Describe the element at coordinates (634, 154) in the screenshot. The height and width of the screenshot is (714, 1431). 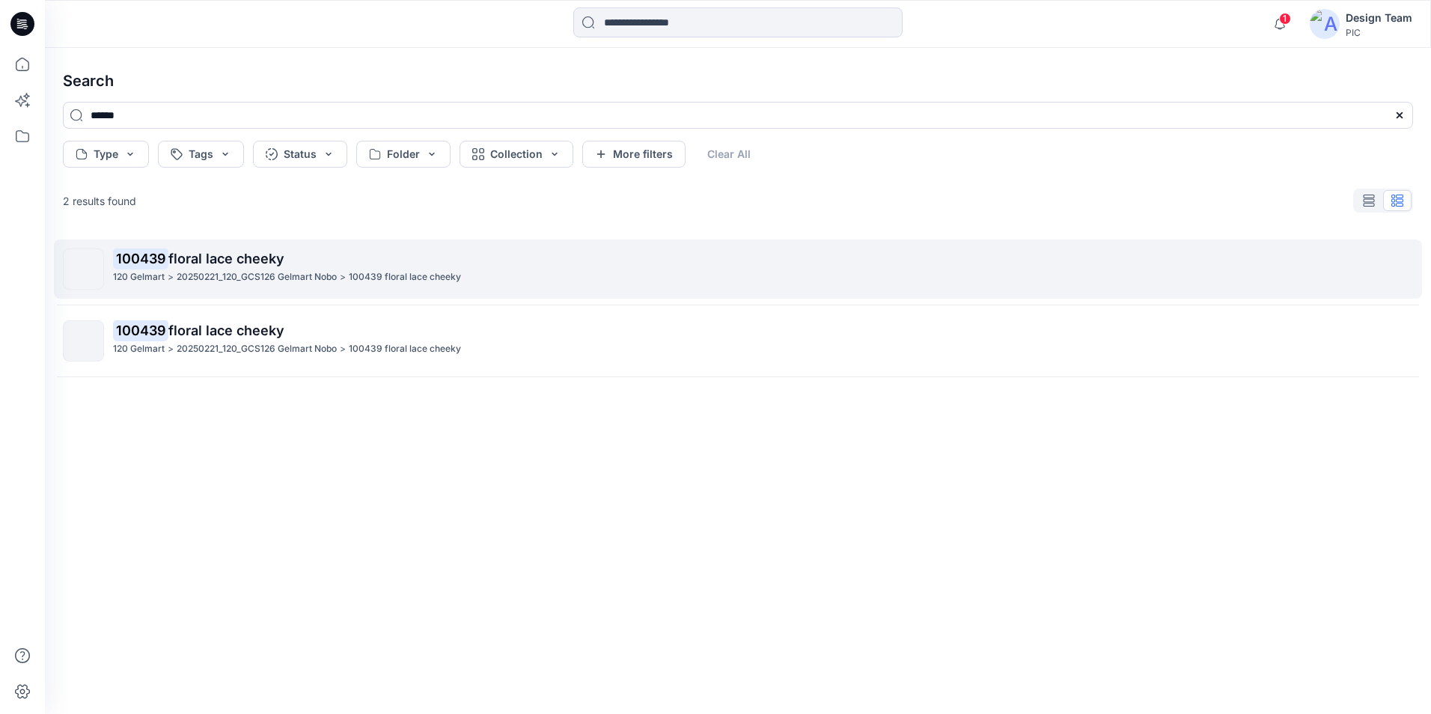
I see `button: More filters` at that location.